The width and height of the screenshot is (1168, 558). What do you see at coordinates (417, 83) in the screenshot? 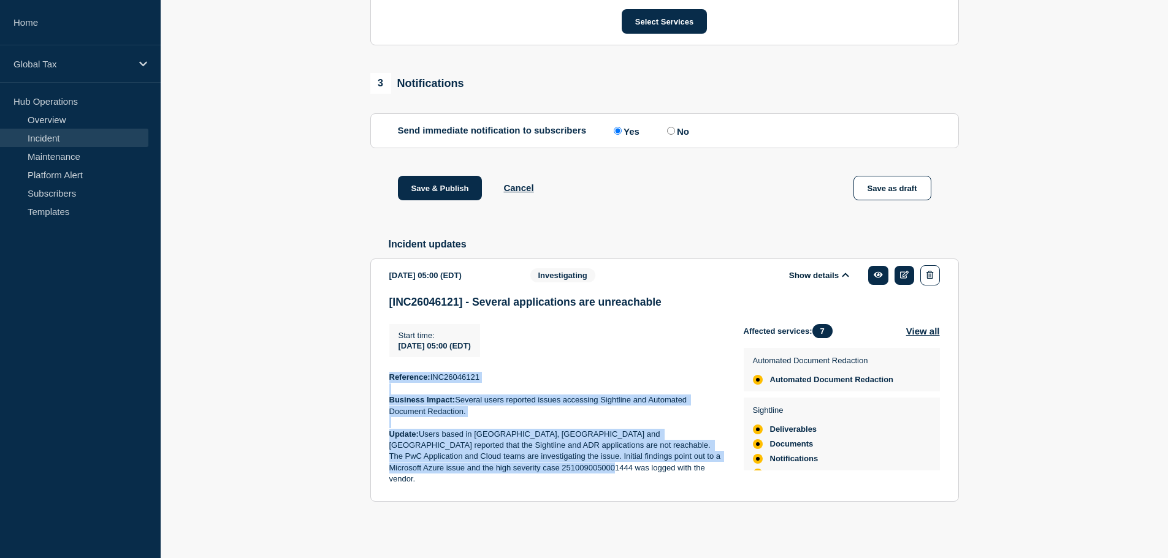
I see `div: Notifications` at bounding box center [417, 83].